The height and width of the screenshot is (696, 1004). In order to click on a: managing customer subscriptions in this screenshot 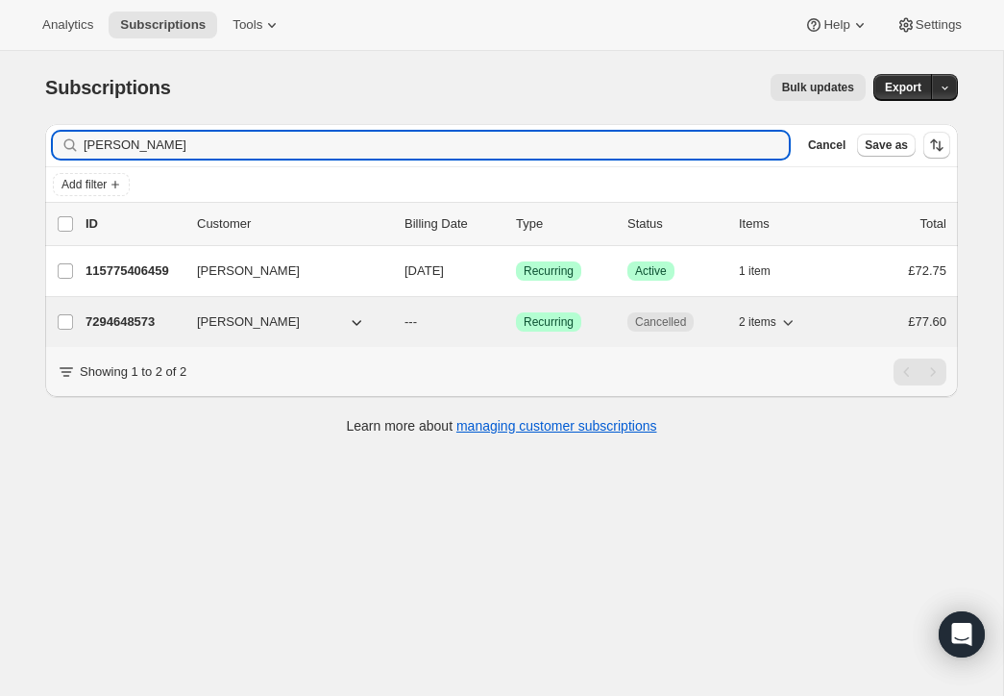, I will do `click(556, 426)`.